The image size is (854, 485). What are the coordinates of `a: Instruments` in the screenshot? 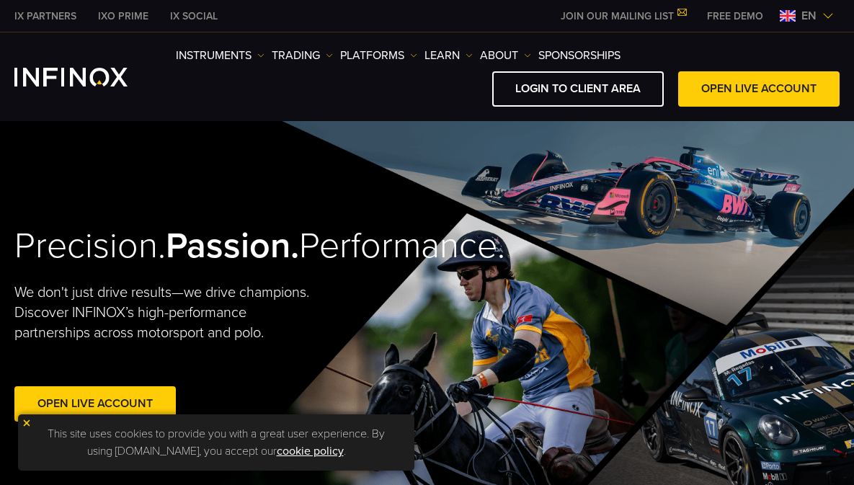 It's located at (220, 55).